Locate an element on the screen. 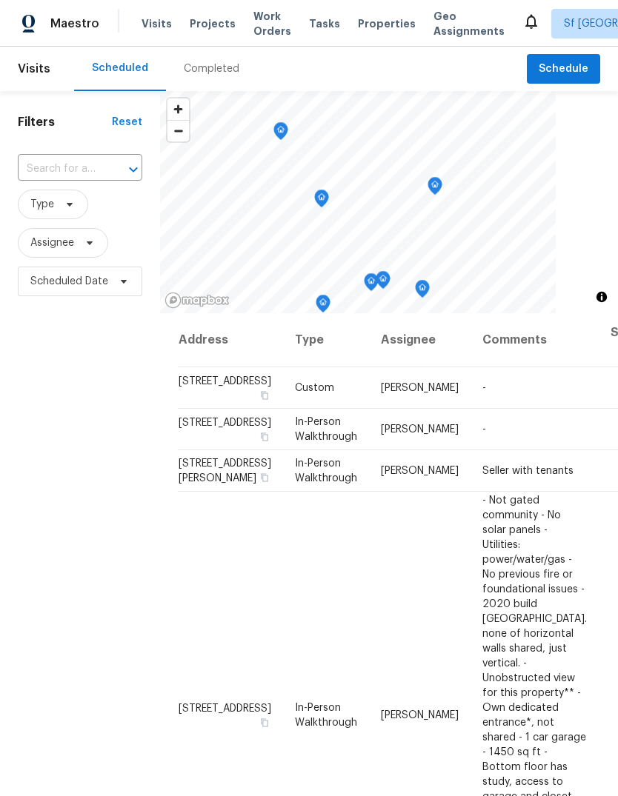 This screenshot has height=796, width=618. span: Maestro is located at coordinates (75, 24).